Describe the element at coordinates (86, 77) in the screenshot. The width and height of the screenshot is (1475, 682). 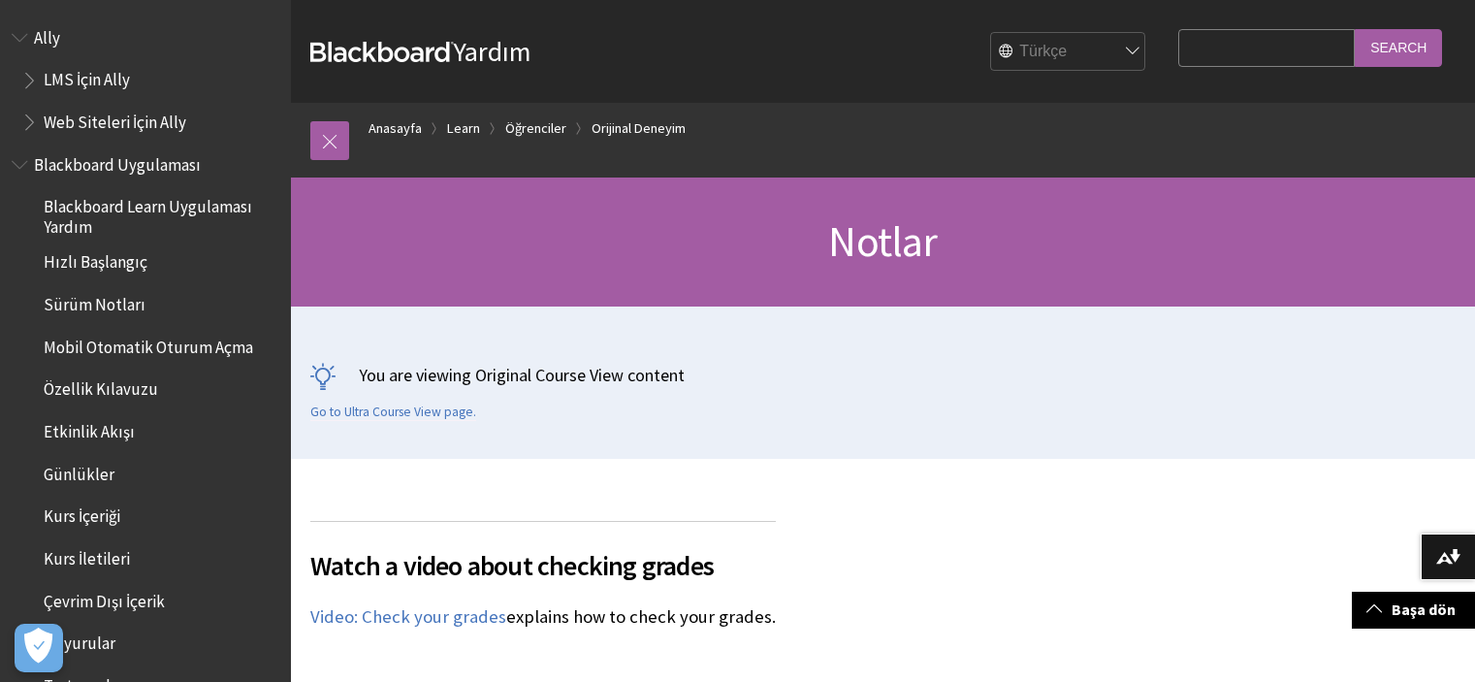
I see `span: LMS İçin Ally` at that location.